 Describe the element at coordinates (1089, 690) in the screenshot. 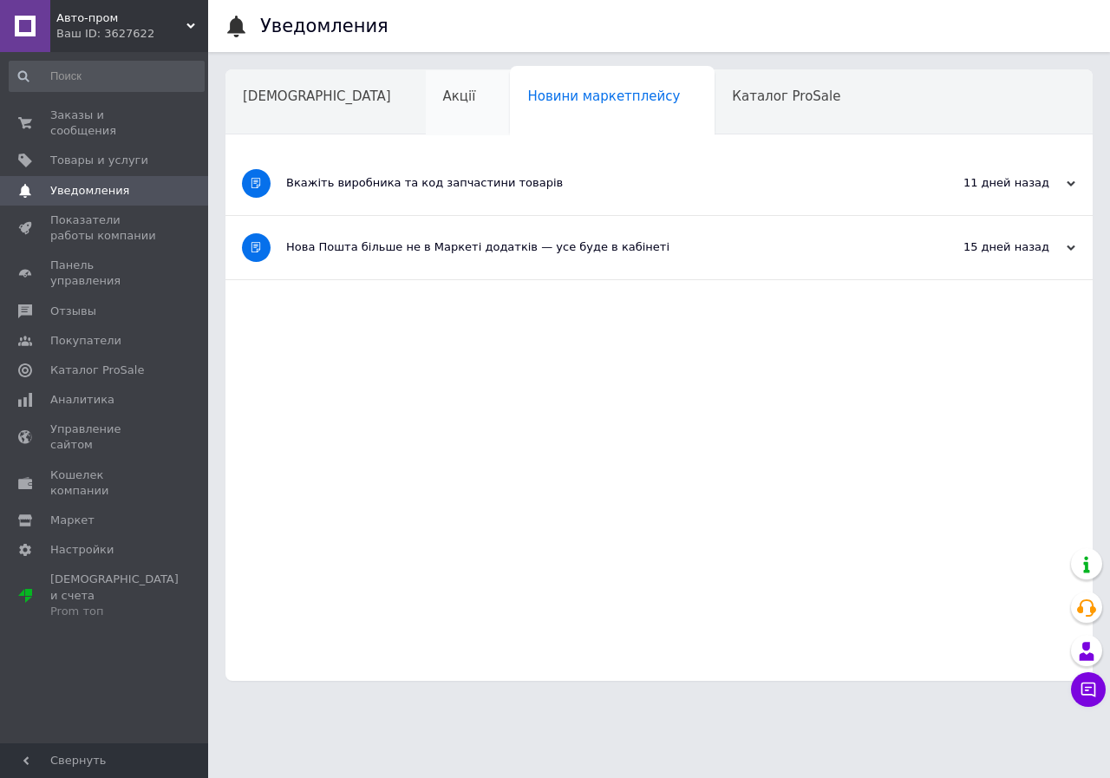

I see `button: Чат с покупателем` at that location.